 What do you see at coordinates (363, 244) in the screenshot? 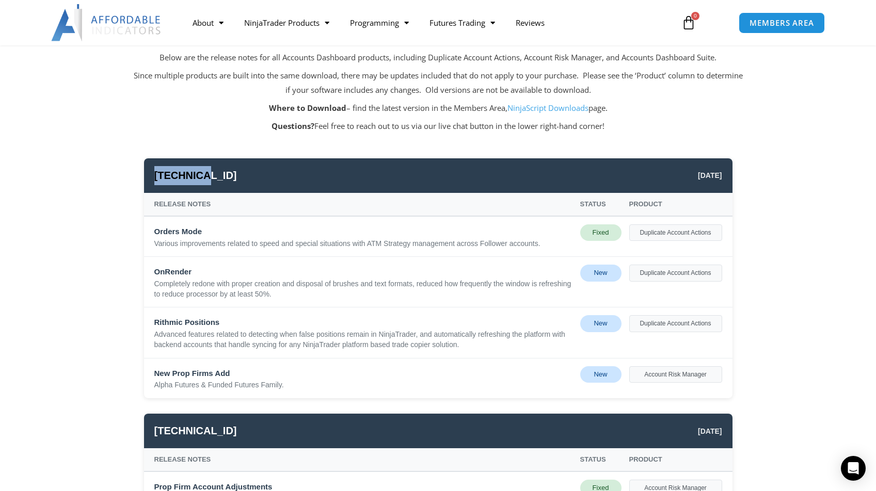
I see `div: Various improvements related to speed and special situations with ATM Strategy management across ...` at bounding box center [363, 244].